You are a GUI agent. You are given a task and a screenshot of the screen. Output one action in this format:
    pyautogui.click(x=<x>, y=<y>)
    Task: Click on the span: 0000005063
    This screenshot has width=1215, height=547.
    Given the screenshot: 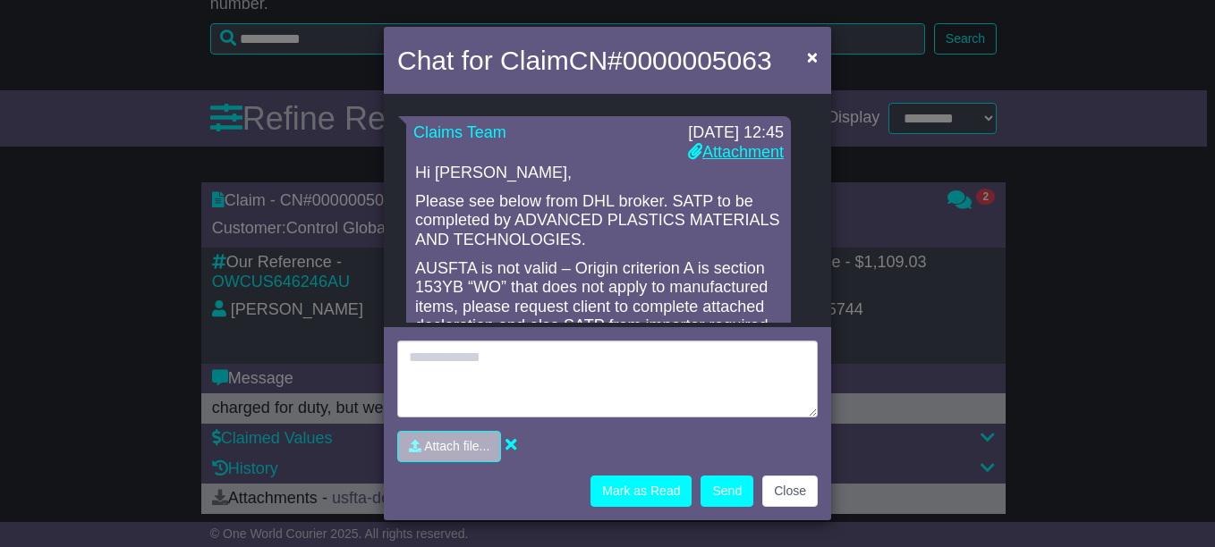 What is the action you would take?
    pyautogui.click(x=697, y=60)
    